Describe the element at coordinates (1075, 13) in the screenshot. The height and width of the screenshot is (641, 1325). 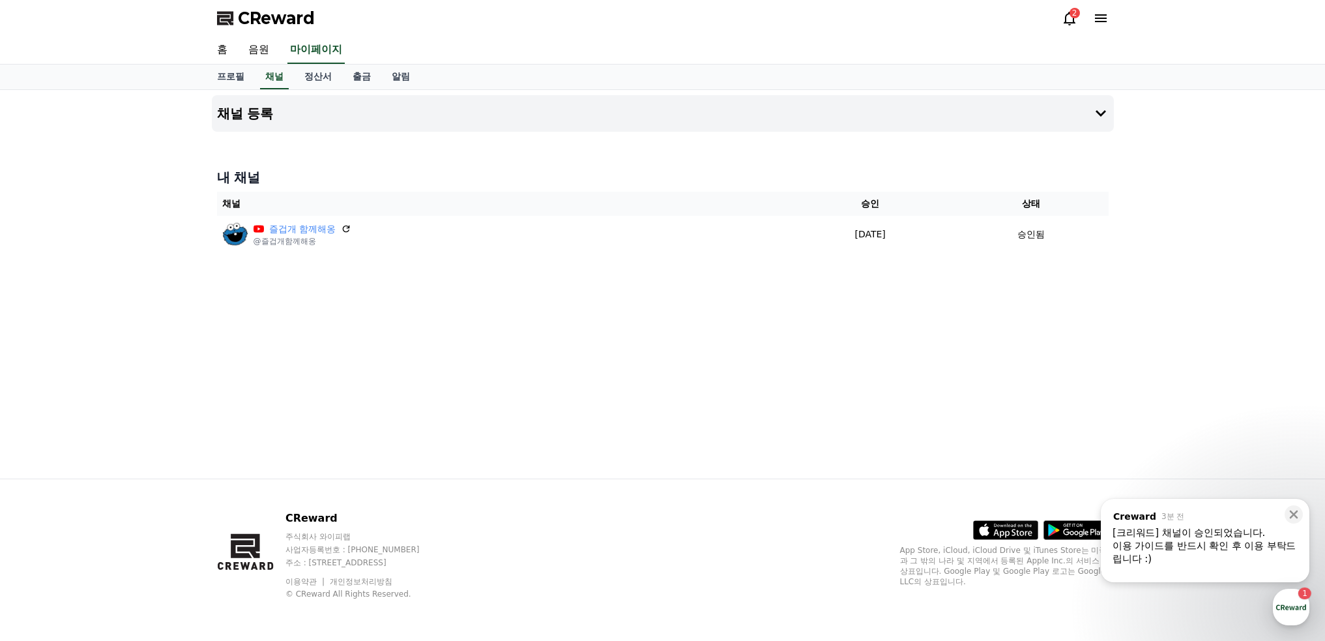
I see `div: 2` at that location.